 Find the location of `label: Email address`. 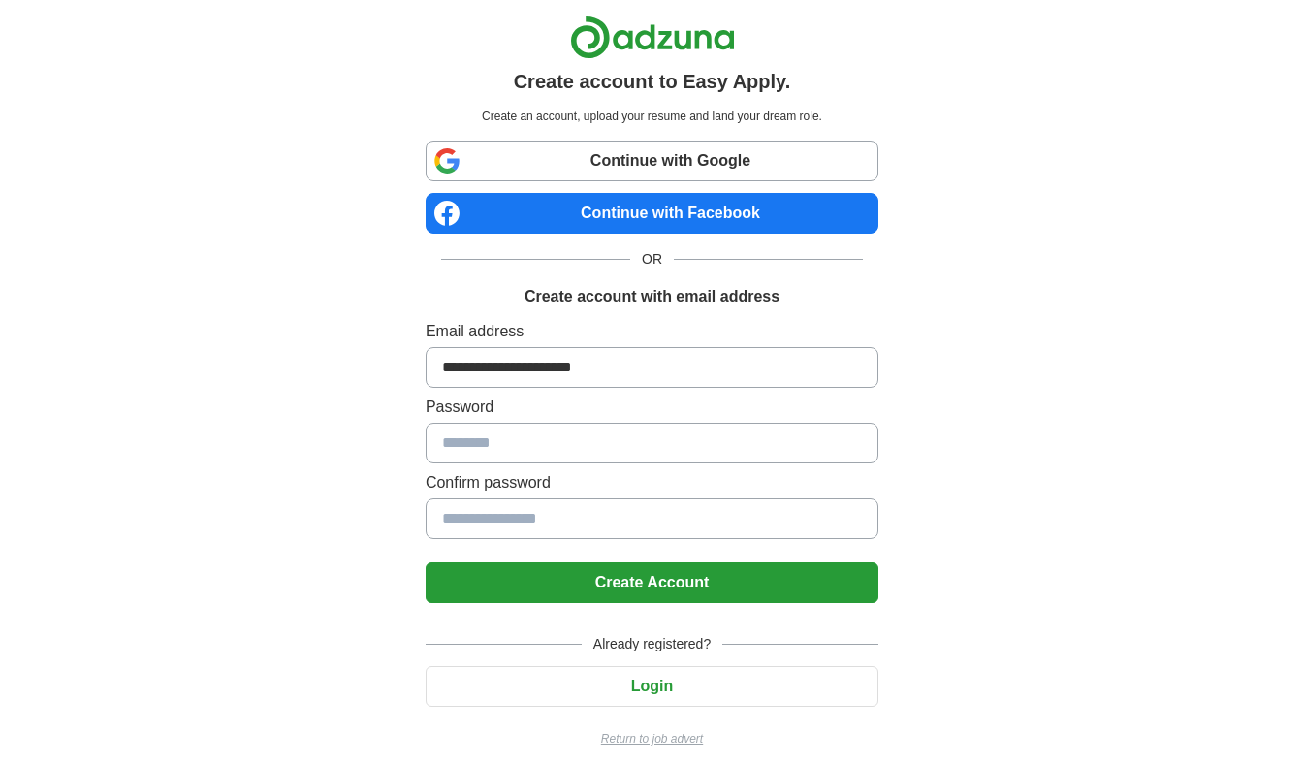

label: Email address is located at coordinates (652, 332).